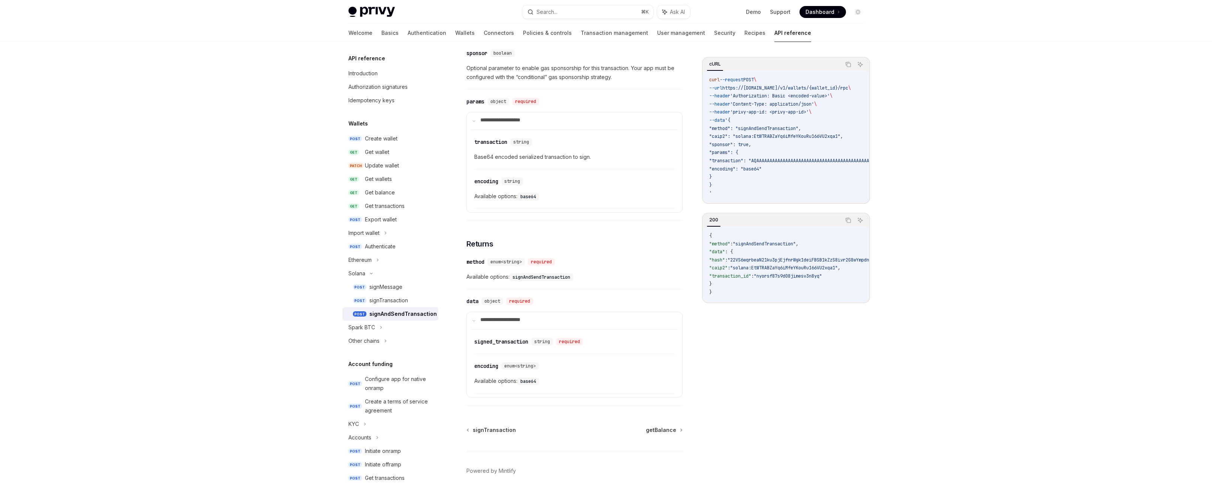 The image size is (1212, 487). Describe the element at coordinates (491, 471) in the screenshot. I see `a: Powered by Mintlify` at that location.